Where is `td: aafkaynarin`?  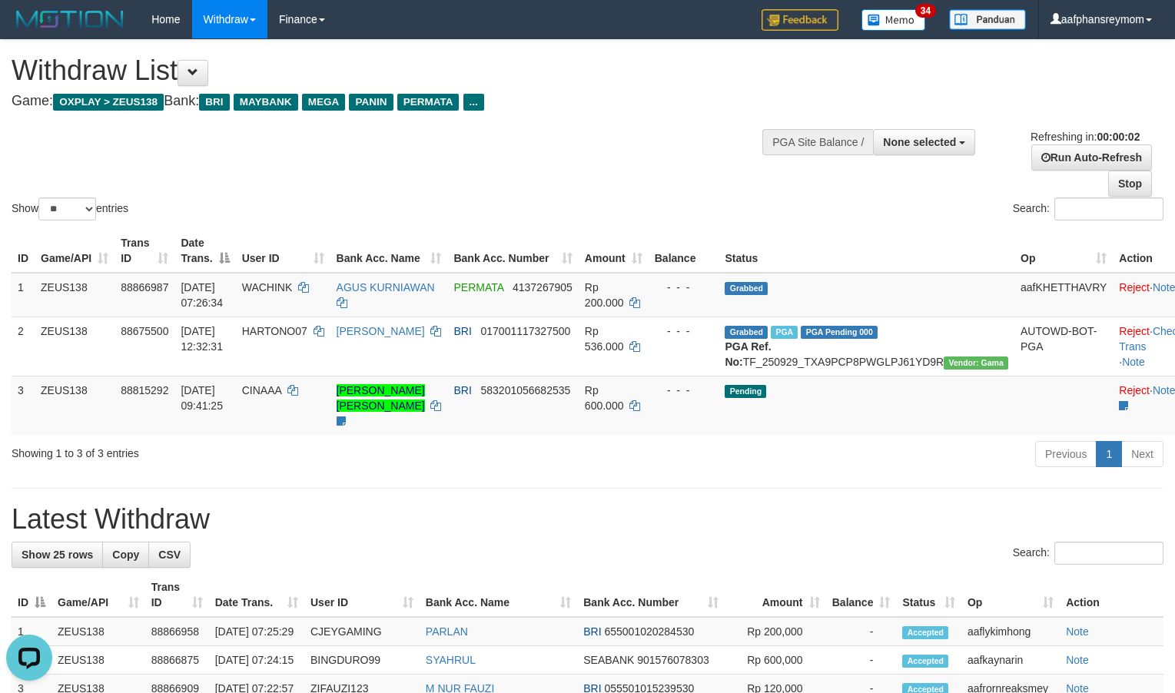 td: aafkaynarin is located at coordinates (1010, 660).